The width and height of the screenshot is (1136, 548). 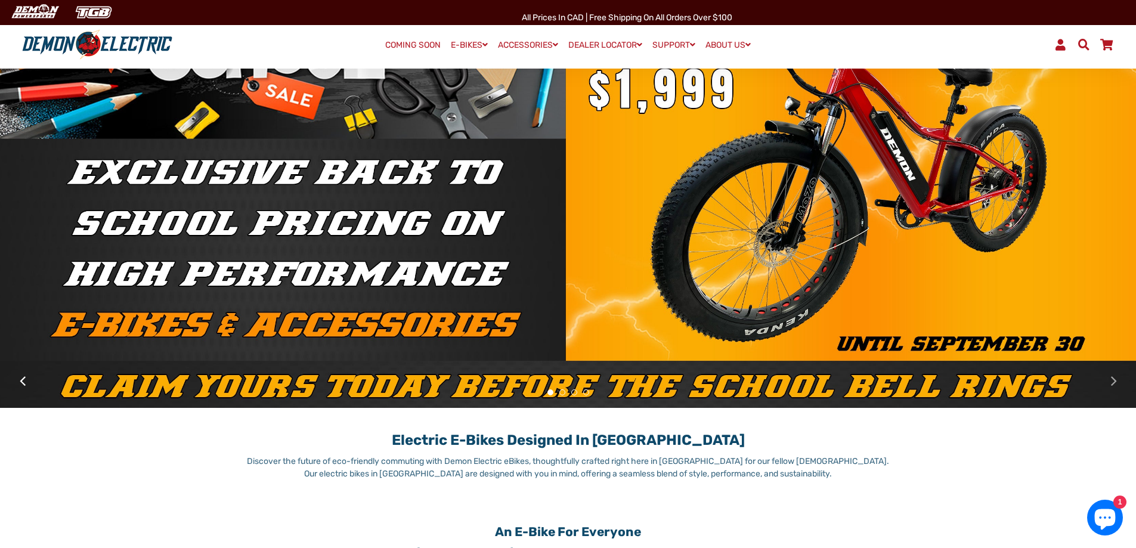 I want to click on a: COMING SOON, so click(x=413, y=45).